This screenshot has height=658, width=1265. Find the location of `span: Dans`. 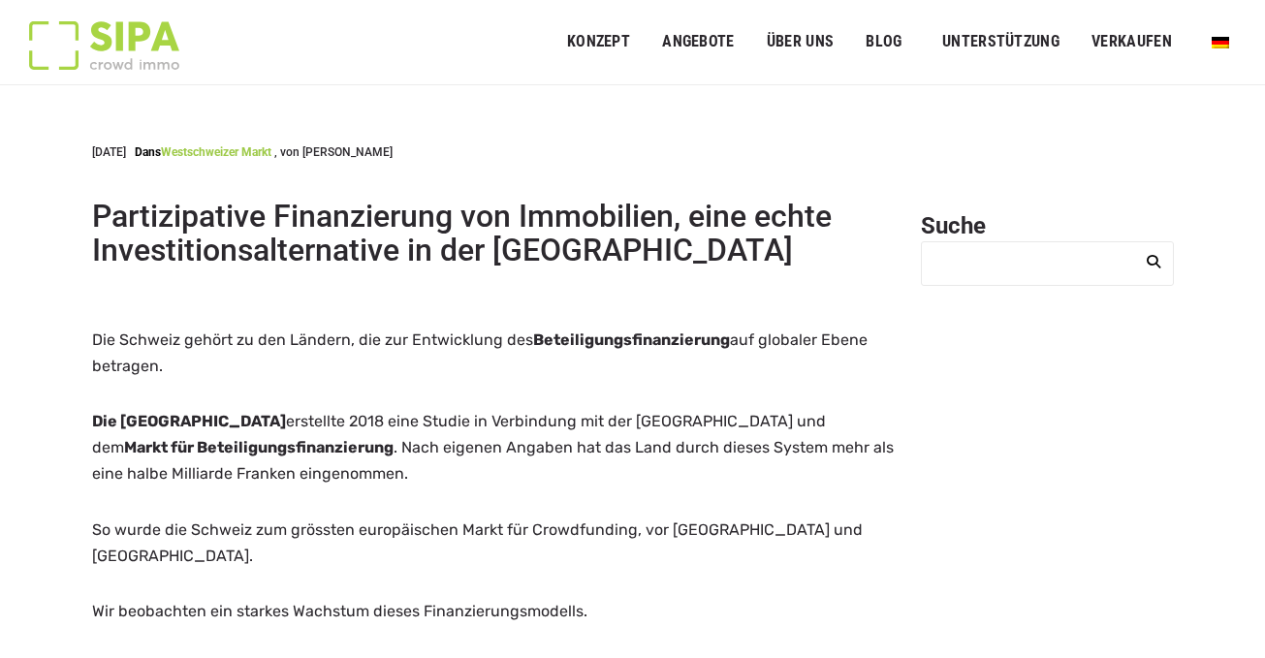

span: Dans is located at coordinates (147, 152).